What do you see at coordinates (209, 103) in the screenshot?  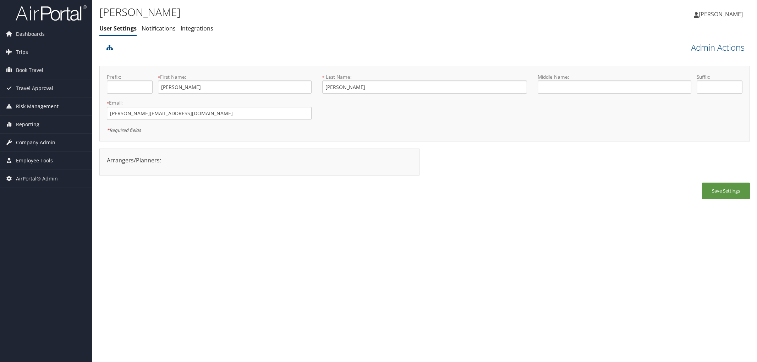 I see `label: Email:` at bounding box center [209, 103].